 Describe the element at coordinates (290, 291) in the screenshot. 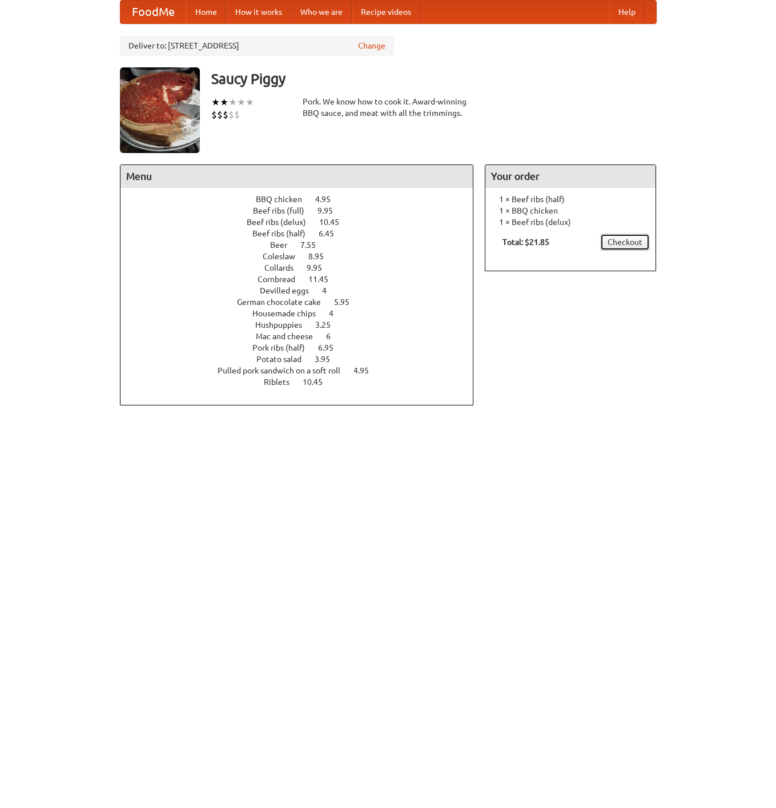

I see `span: Devilled eggs` at that location.